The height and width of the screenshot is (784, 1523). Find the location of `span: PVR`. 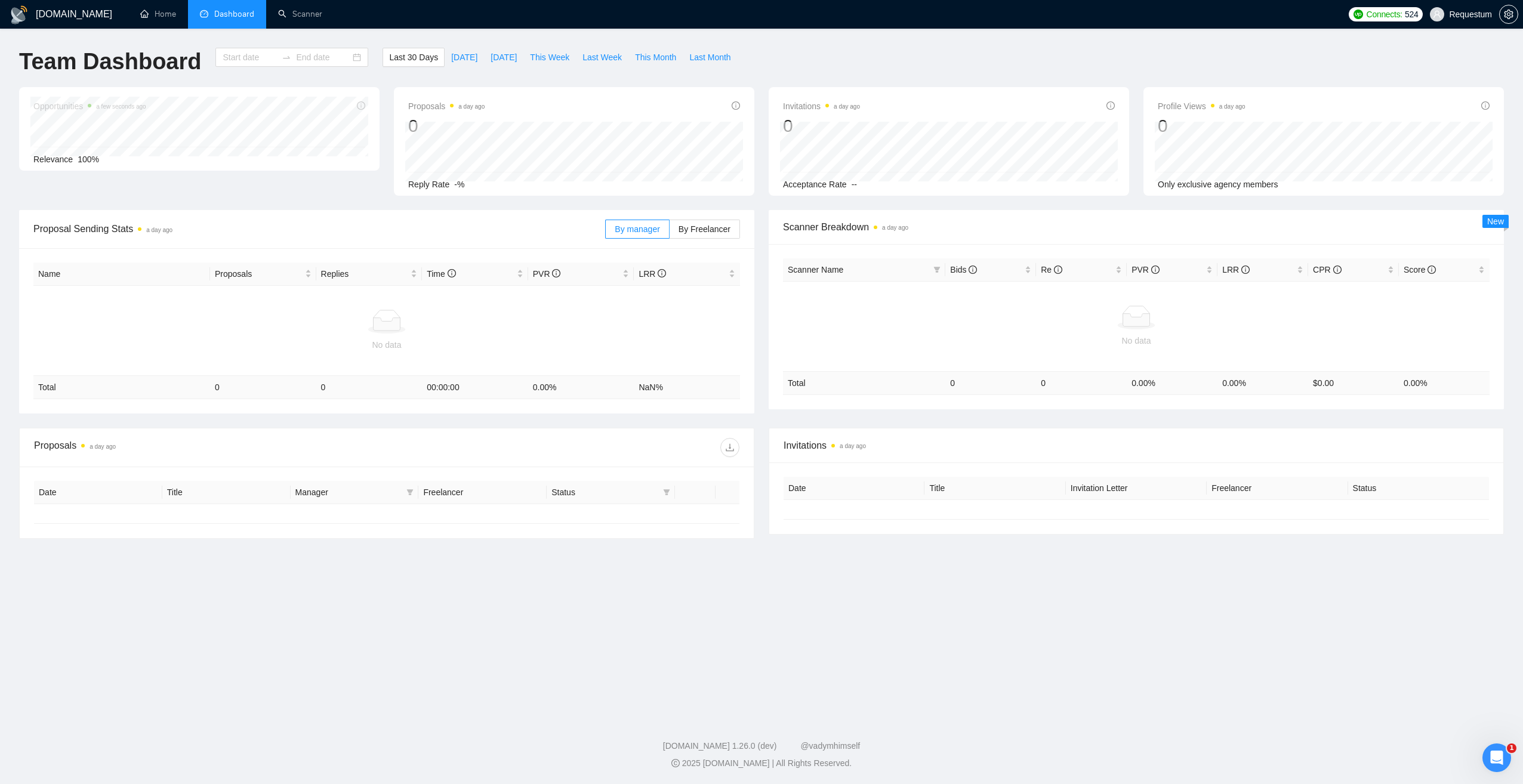

span: PVR is located at coordinates (1146, 269).